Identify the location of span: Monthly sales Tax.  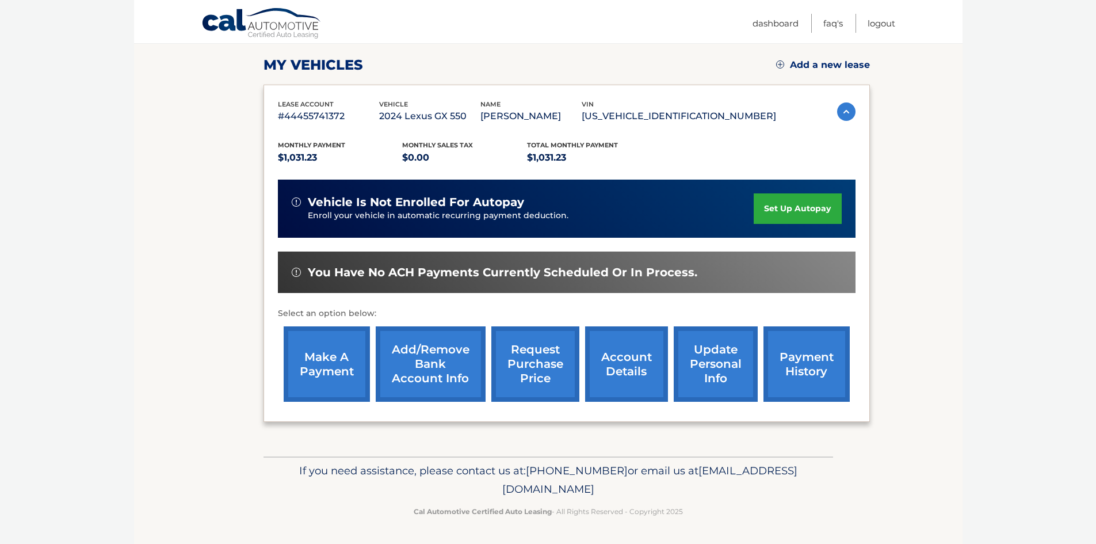
(437, 145).